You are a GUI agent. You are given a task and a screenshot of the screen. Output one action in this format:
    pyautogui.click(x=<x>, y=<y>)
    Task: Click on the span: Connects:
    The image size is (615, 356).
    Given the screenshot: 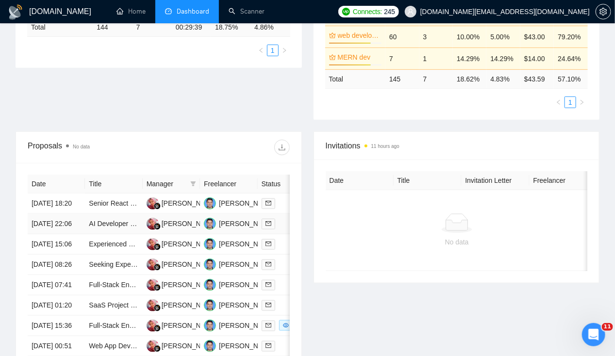 What is the action you would take?
    pyautogui.click(x=367, y=12)
    